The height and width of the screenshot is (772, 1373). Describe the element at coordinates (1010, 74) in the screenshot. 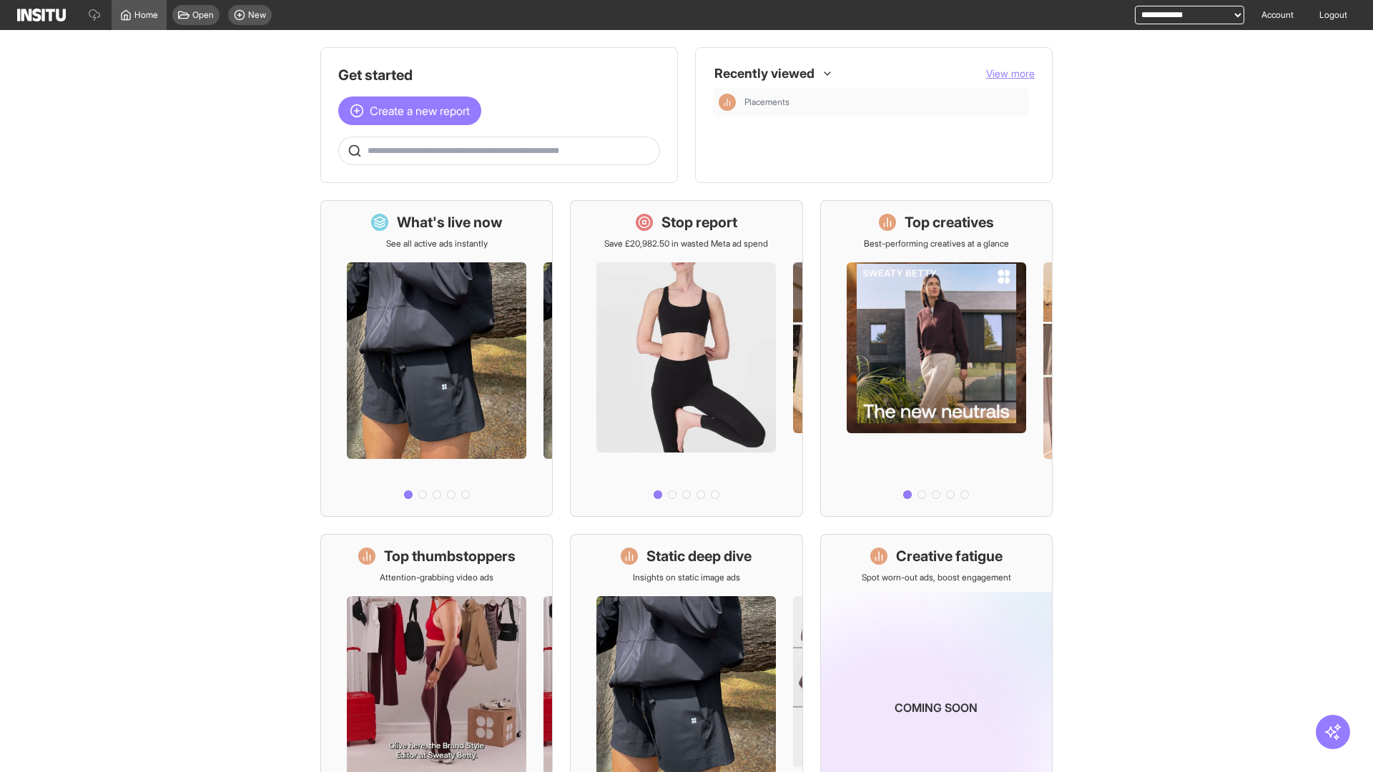

I see `button: View more` at that location.